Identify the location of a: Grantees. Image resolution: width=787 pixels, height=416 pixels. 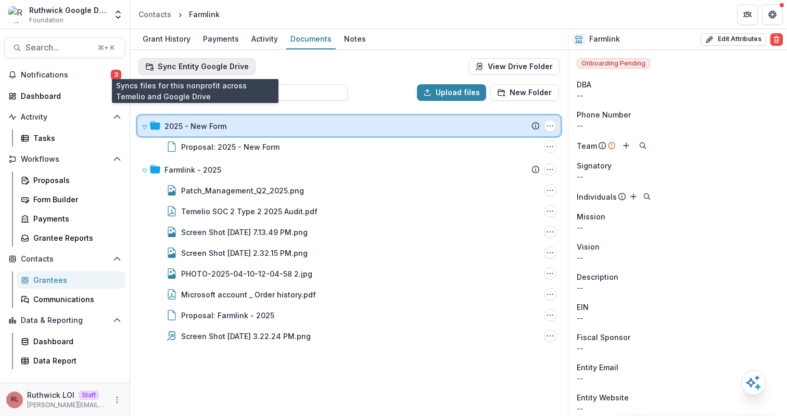
(71, 280).